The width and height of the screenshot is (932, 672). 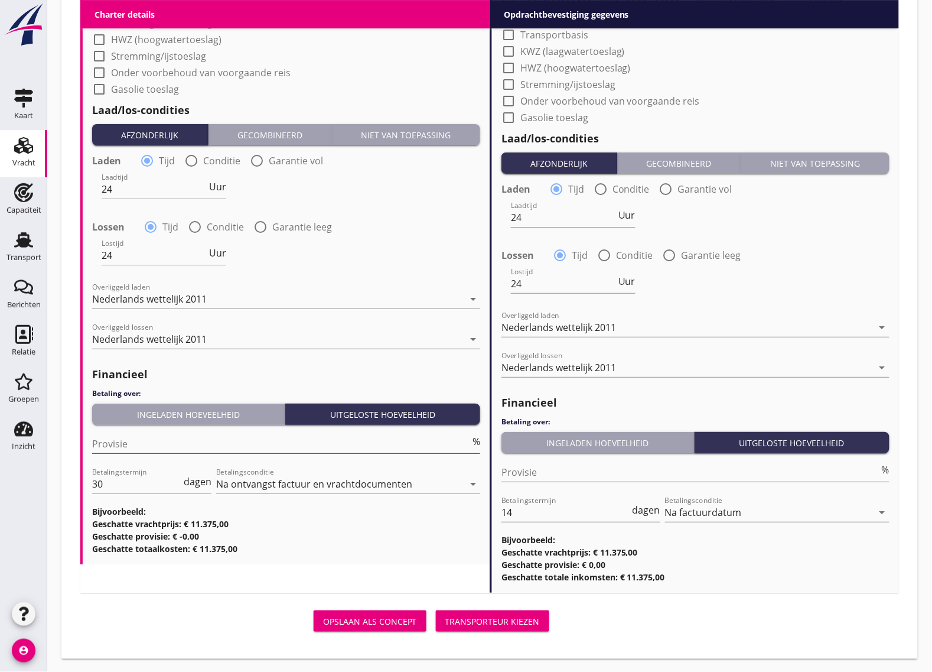 I want to click on h3: Geschatte provisie: € 0,00, so click(x=695, y=564).